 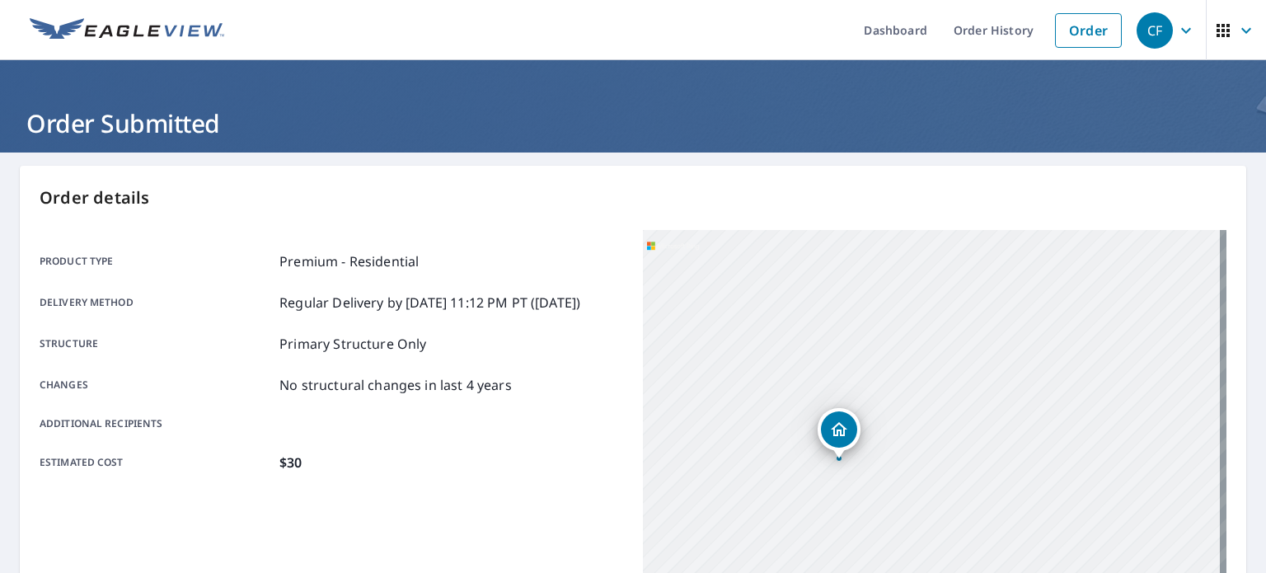 I want to click on p: Structure, so click(x=156, y=344).